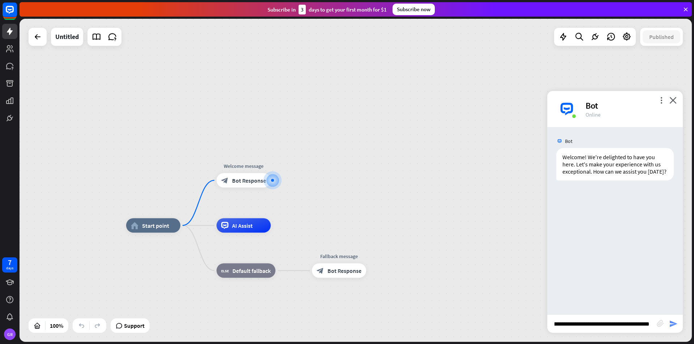 The width and height of the screenshot is (694, 344). What do you see at coordinates (339, 257) in the screenshot?
I see `div: Fallback message` at bounding box center [339, 257].